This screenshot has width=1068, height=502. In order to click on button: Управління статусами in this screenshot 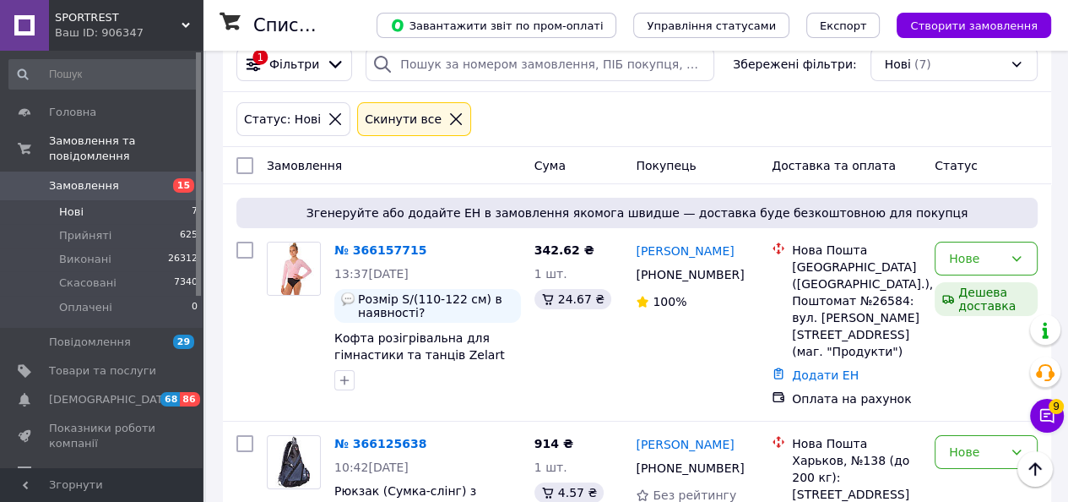, I will do `click(711, 25)`.